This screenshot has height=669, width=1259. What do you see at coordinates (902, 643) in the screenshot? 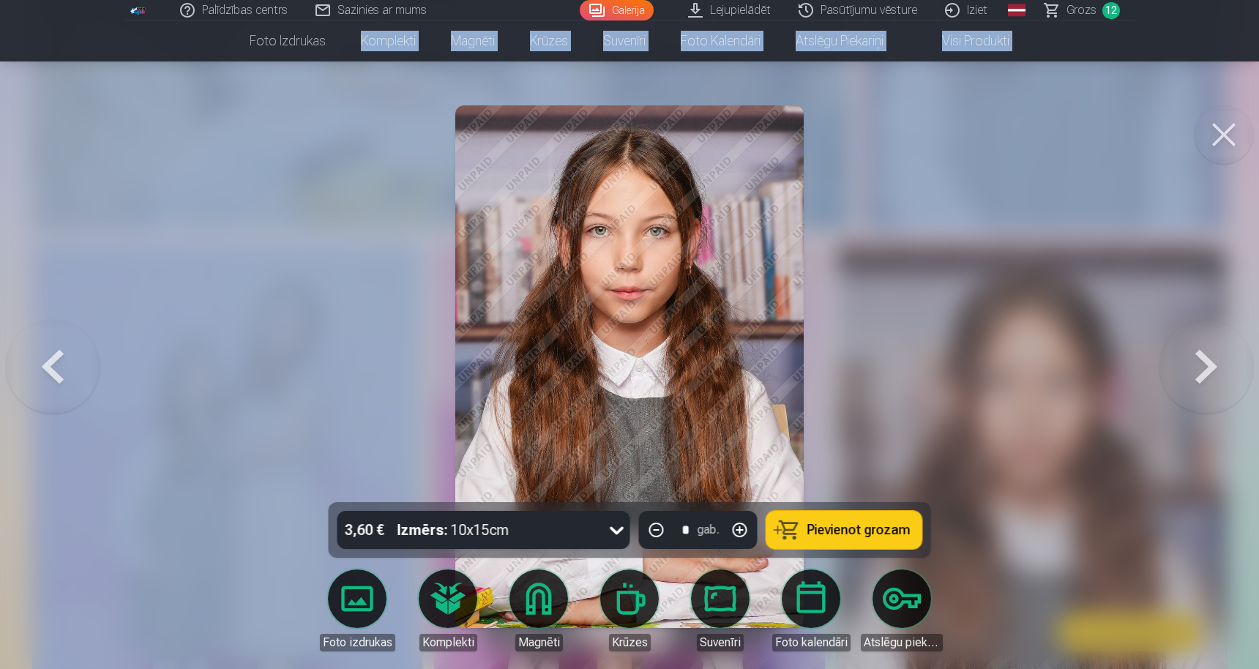
I see `div: Atslēgu piekariņi` at bounding box center [902, 643].